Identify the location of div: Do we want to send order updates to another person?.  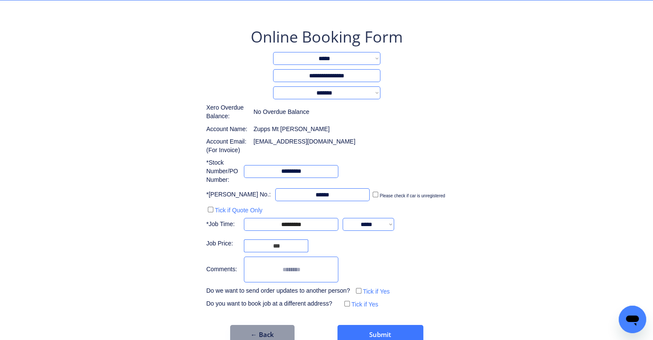
(278, 291).